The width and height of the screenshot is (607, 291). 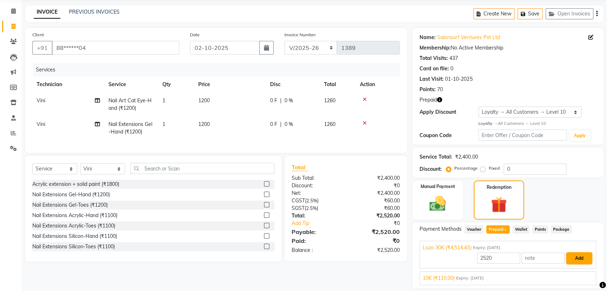 I want to click on div: Last Visit:, so click(x=432, y=79).